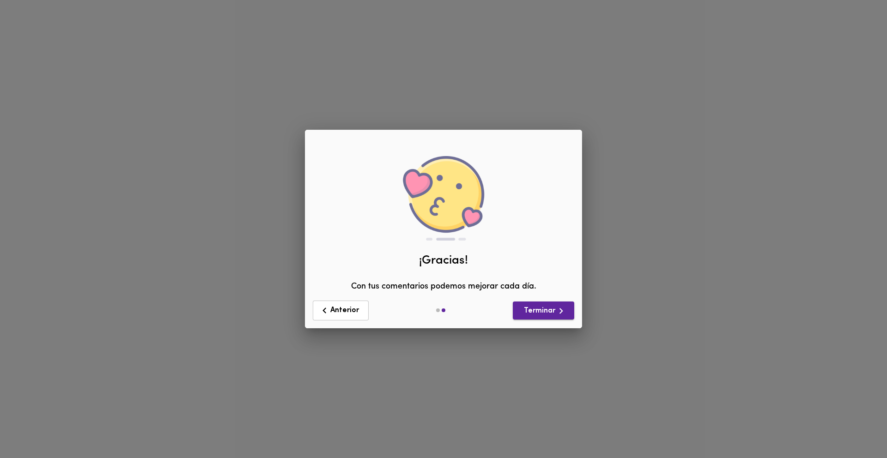 The image size is (887, 458). What do you see at coordinates (543, 311) in the screenshot?
I see `span: Terminar` at bounding box center [543, 311].